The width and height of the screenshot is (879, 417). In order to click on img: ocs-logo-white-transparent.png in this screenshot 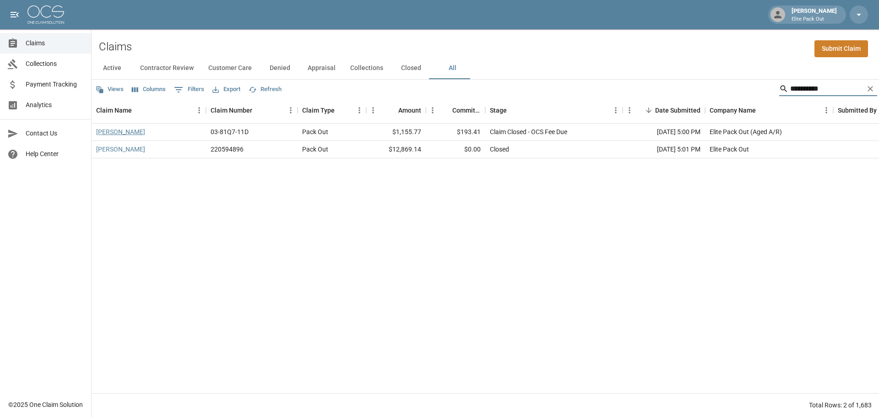, I will do `click(46, 15)`.